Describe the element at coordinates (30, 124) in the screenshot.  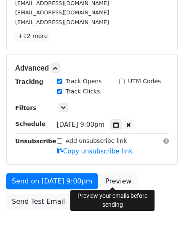
I see `strong: Schedule` at that location.